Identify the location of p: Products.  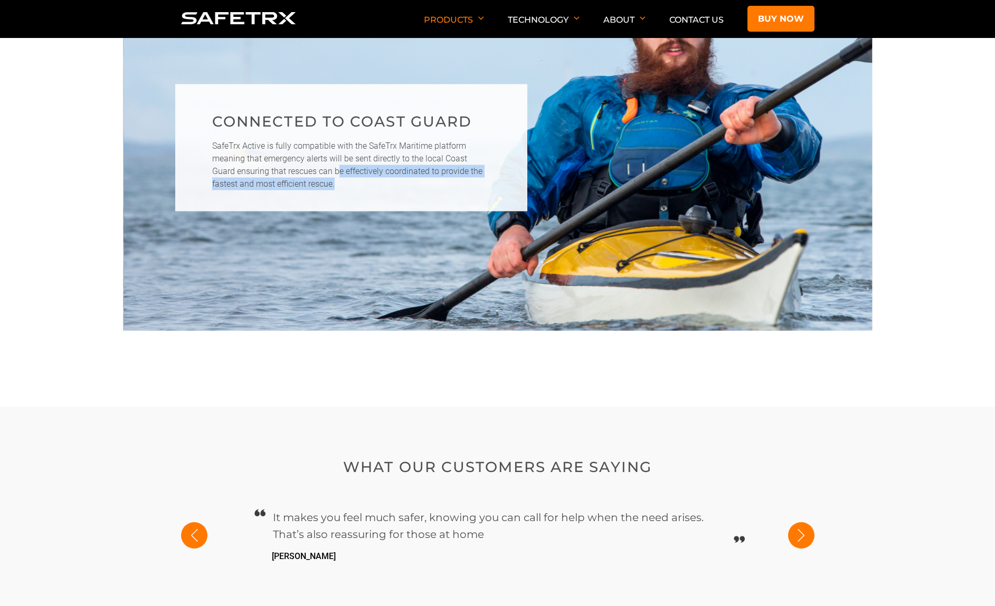
(454, 26).